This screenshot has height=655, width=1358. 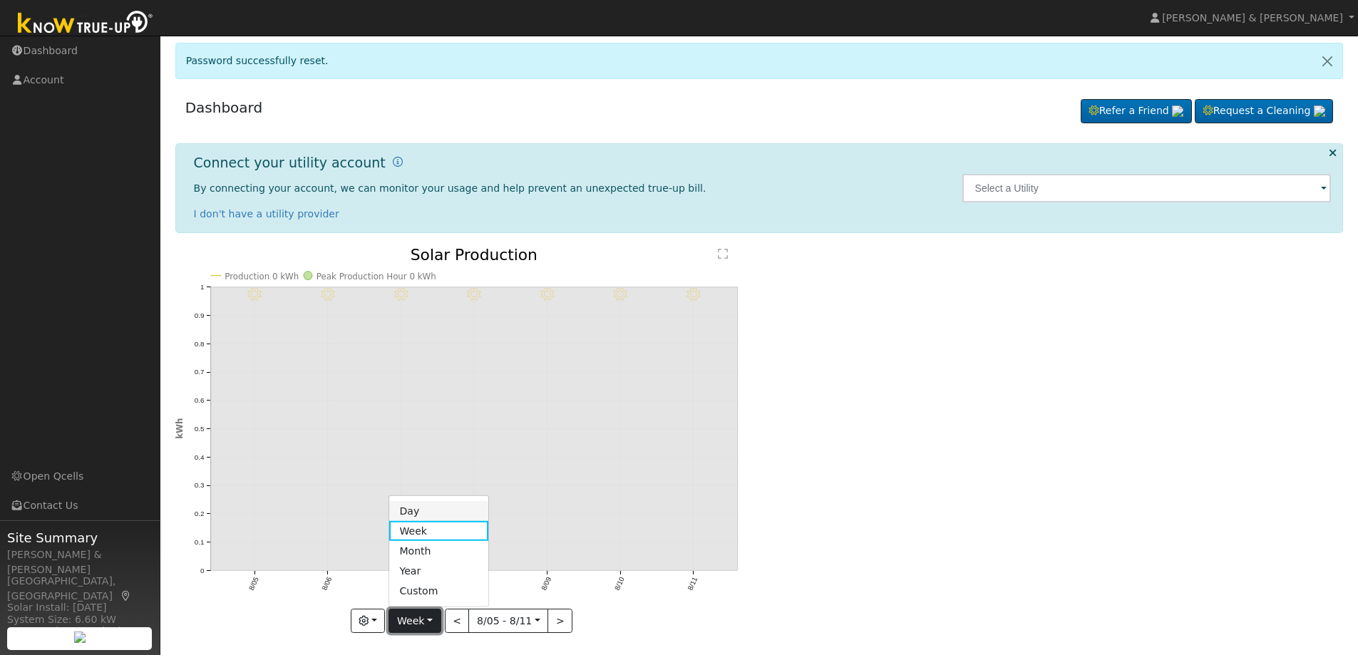 What do you see at coordinates (86, 24) in the screenshot?
I see `img: Know True-Up` at bounding box center [86, 24].